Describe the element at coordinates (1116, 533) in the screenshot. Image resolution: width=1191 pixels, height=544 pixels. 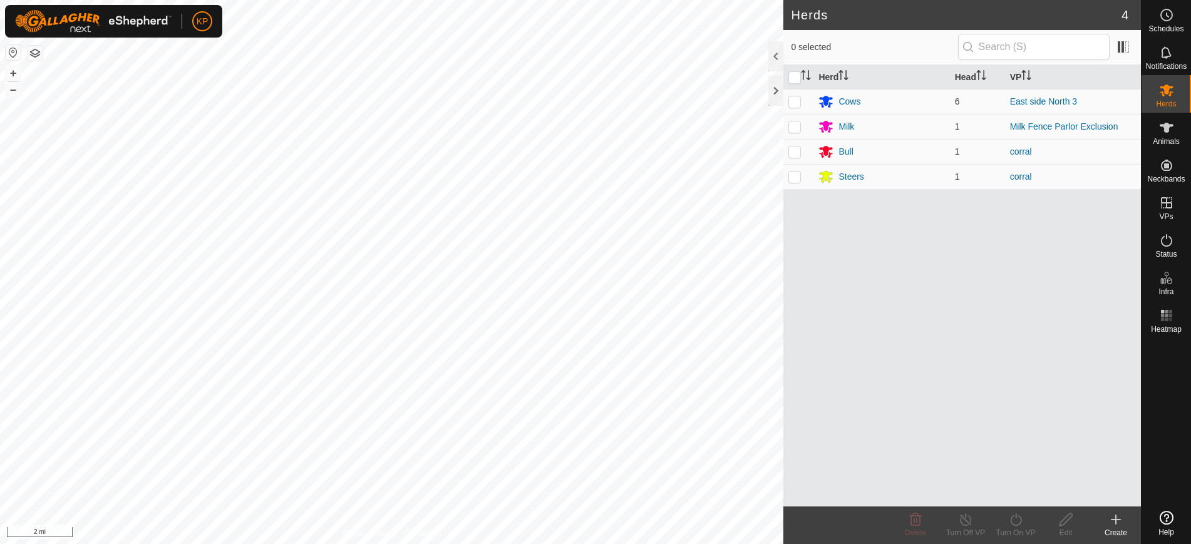
I see `div: Create` at that location.